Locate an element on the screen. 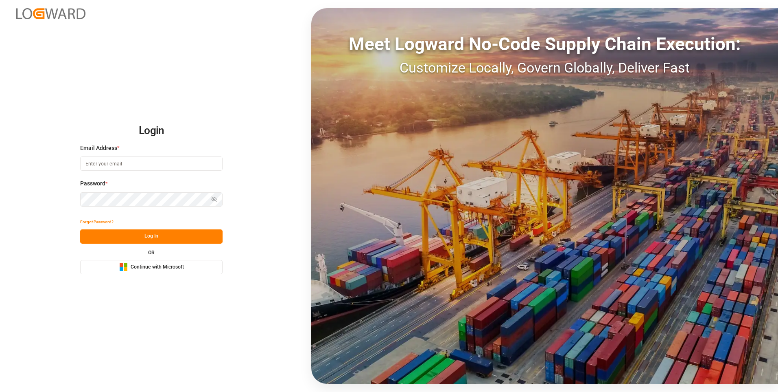 The width and height of the screenshot is (778, 392). h2: Login is located at coordinates (151, 131).